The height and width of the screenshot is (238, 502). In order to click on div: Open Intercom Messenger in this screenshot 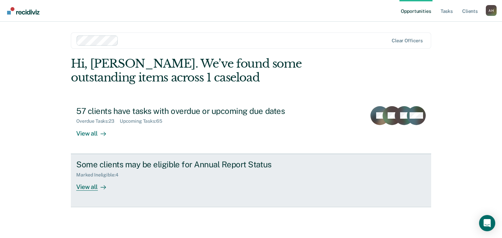, I will do `click(488, 223)`.